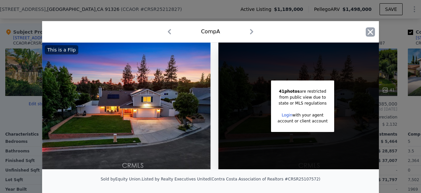 This screenshot has width=421, height=193. What do you see at coordinates (231, 179) in the screenshot?
I see `div: Listed by Realty Executives United (Contra Costa Association of Realtors #CRSR25107572)` at bounding box center [231, 179].